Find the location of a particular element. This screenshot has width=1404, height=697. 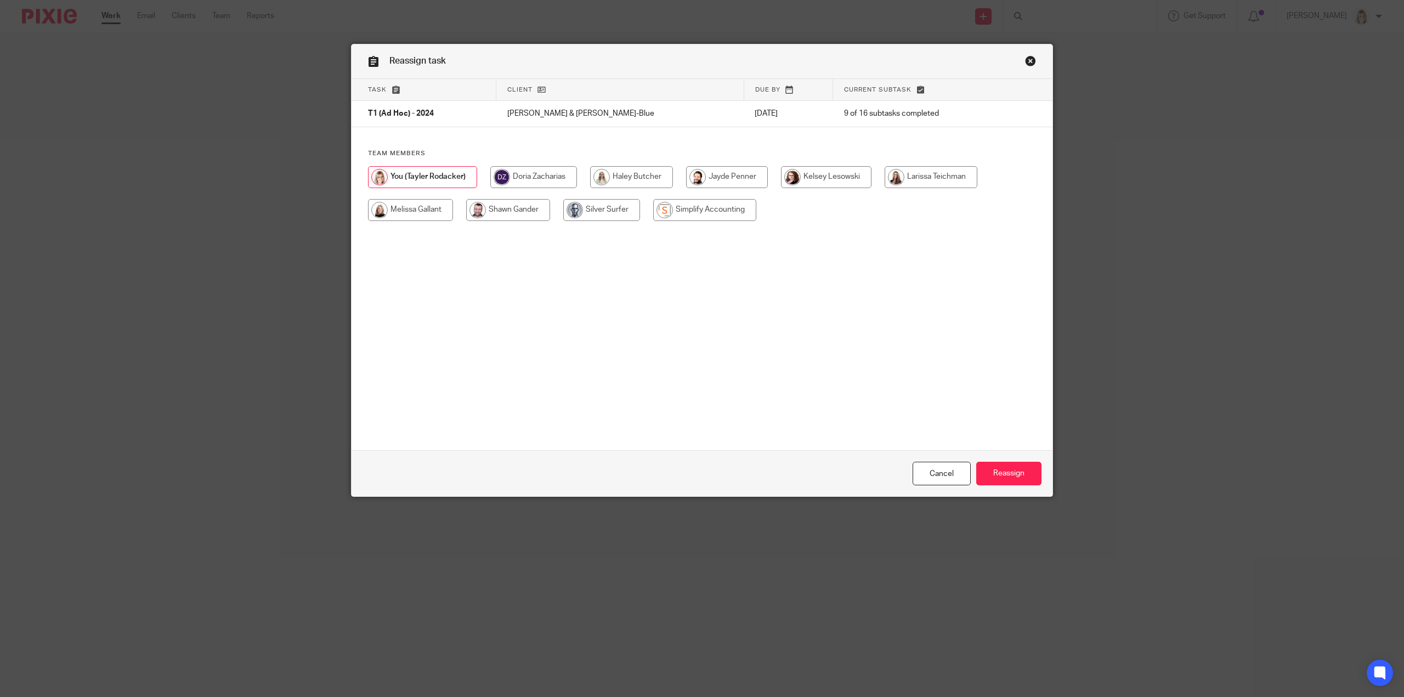

input: Reassign is located at coordinates (1009, 473).